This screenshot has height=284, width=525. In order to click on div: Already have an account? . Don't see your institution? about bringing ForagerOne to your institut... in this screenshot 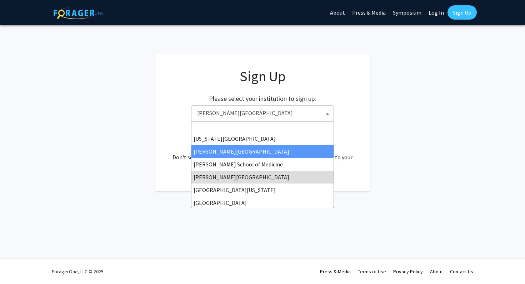, I will do `click(262, 153)`.